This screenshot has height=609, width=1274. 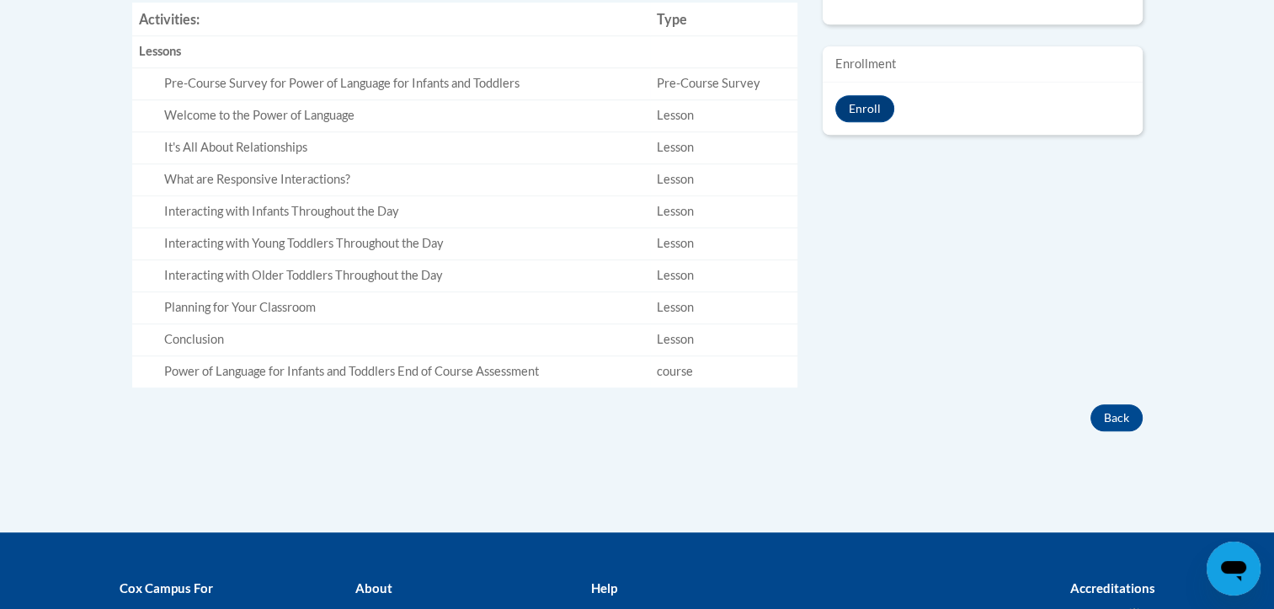 What do you see at coordinates (723, 84) in the screenshot?
I see `td: Pre-Course Survey` at bounding box center [723, 84].